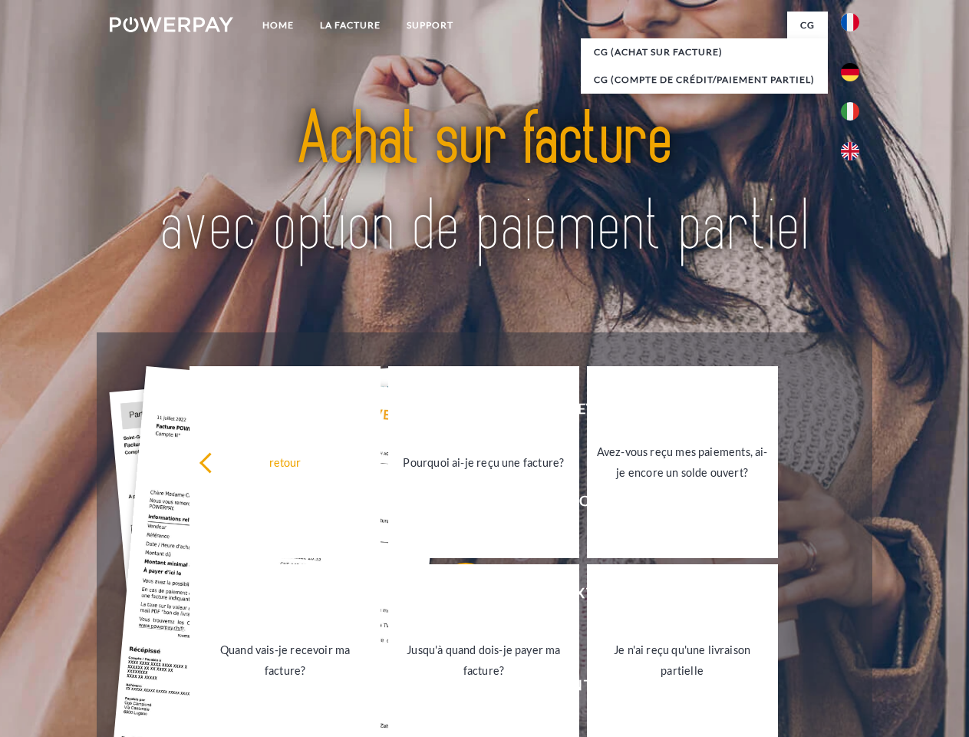 The image size is (969, 737). Describe the element at coordinates (484, 461) in the screenshot. I see `div: Pourquoi ai-je reçu une facture?` at that location.